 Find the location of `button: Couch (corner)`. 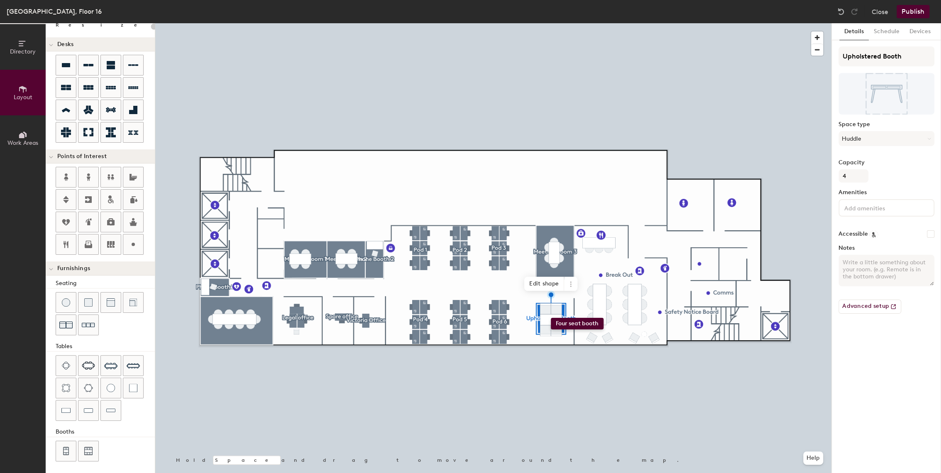

button: Couch (corner) is located at coordinates (133, 303).